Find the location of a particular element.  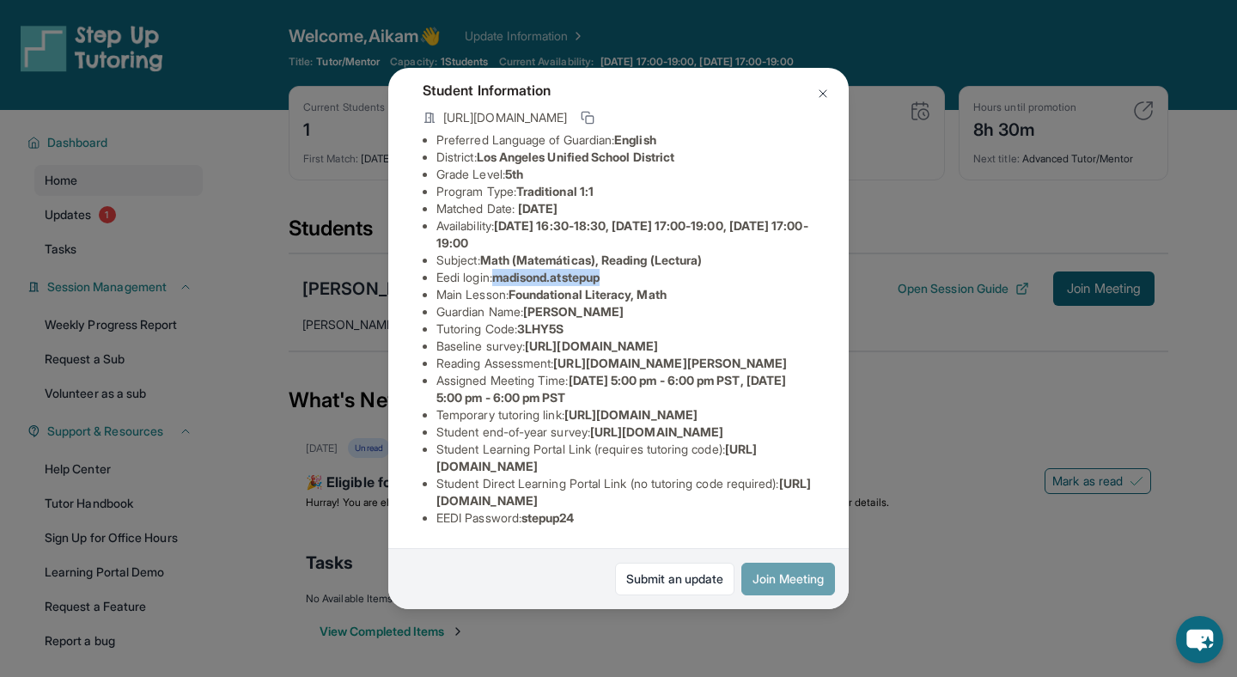

li: Program Type: is located at coordinates (625, 192).